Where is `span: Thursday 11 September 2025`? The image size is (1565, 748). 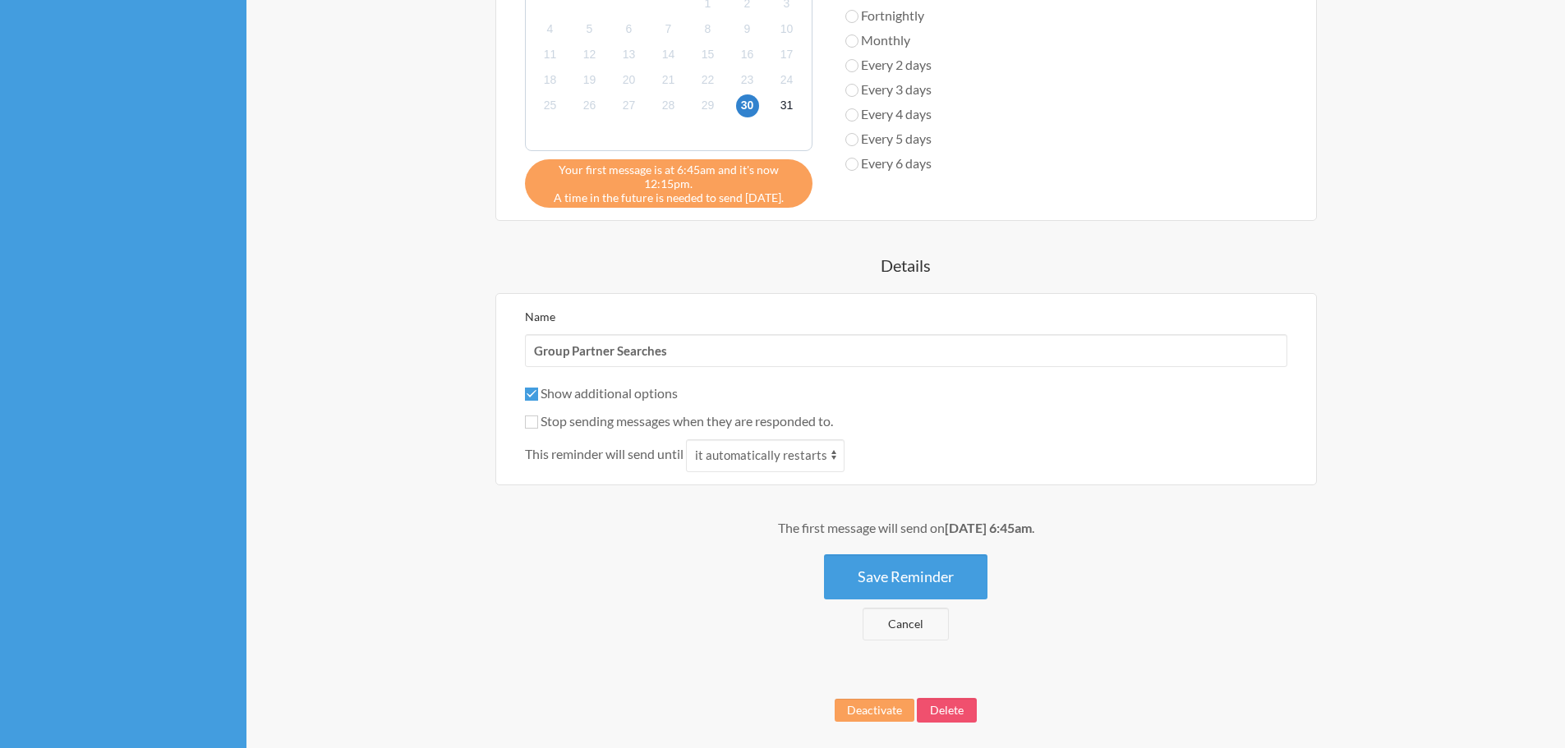 span: Thursday 11 September 2025 is located at coordinates (550, 55).